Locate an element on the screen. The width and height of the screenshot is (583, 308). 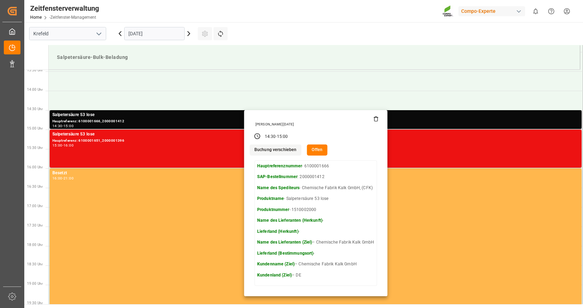
font: Produktnummer is located at coordinates (273, 210).